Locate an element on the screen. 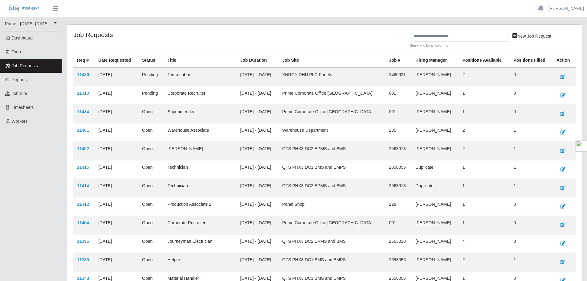 This screenshot has width=587, height=281. td: 3 is located at coordinates (531, 243).